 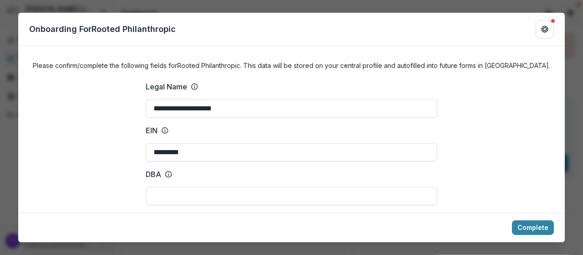 What do you see at coordinates (153, 174) in the screenshot?
I see `p: DBA` at bounding box center [153, 174].